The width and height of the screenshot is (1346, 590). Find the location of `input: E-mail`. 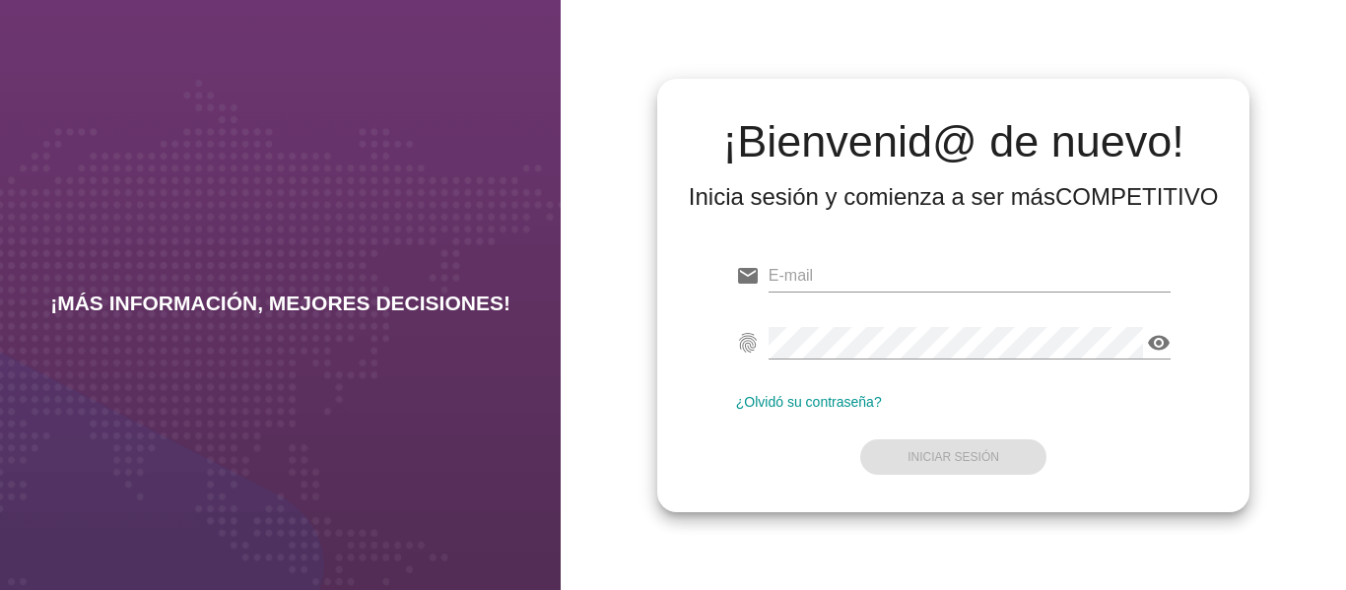

input: E-mail is located at coordinates (969, 276).